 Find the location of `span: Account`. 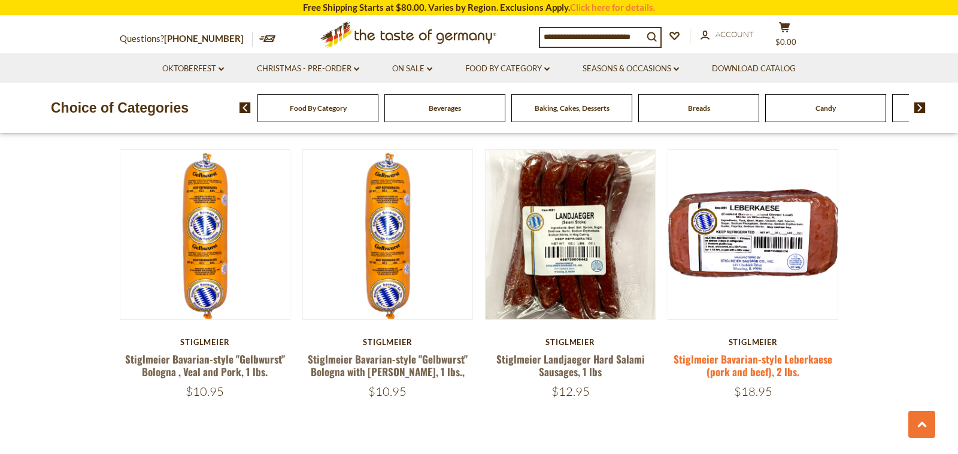

span: Account is located at coordinates (735, 34).